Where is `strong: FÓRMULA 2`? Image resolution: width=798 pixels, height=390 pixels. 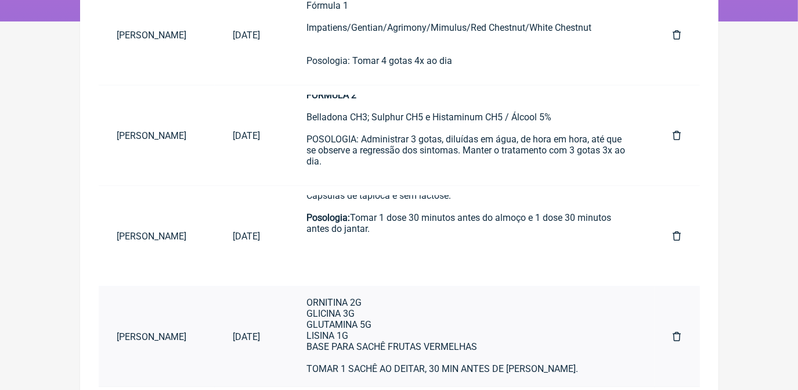
strong: FÓRMULA 2 is located at coordinates (332, 95).